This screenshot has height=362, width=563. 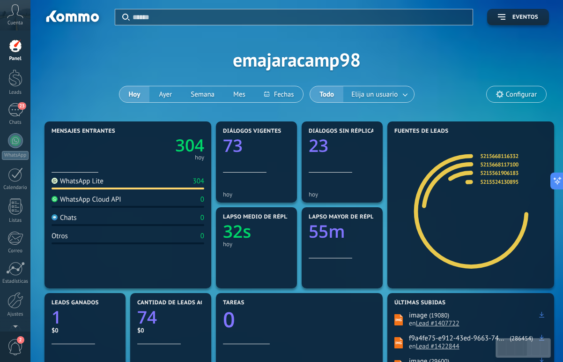 I want to click on text: 73, so click(x=233, y=145).